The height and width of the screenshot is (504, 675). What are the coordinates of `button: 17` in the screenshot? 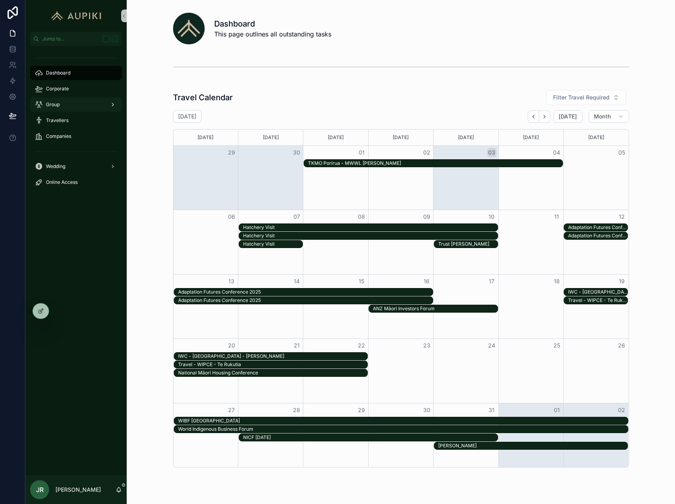 It's located at (492, 281).